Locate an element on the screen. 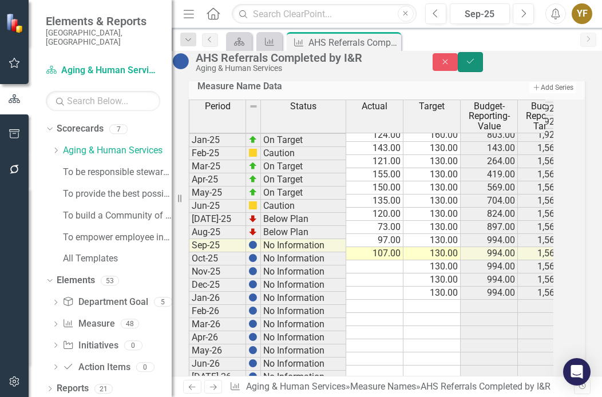 This screenshot has height=397, width=602. a: To be responsible stewards of taxpayers' money​ is located at coordinates (117, 172).